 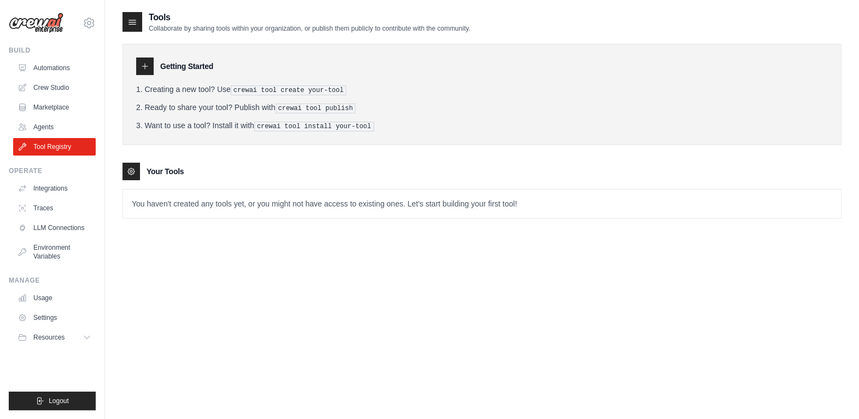 What do you see at coordinates (36, 23) in the screenshot?
I see `img: Logo` at bounding box center [36, 23].